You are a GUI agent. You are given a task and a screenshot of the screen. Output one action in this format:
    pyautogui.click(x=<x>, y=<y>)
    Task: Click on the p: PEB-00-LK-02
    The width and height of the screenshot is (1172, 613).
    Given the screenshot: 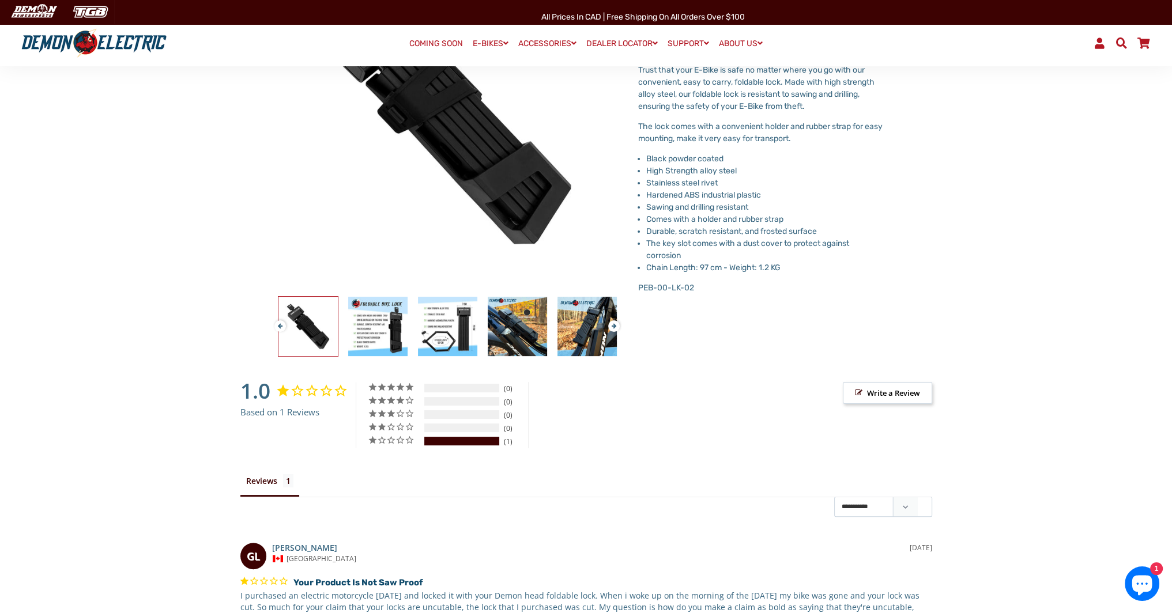 What is the action you would take?
    pyautogui.click(x=760, y=288)
    